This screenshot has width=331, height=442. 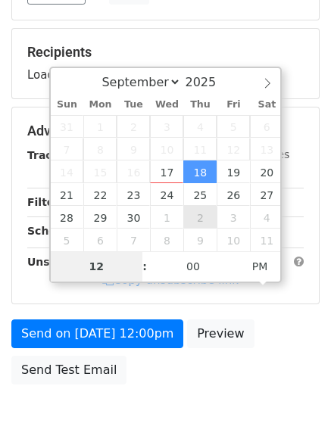 I want to click on span: September 6, 2025, so click(x=267, y=127).